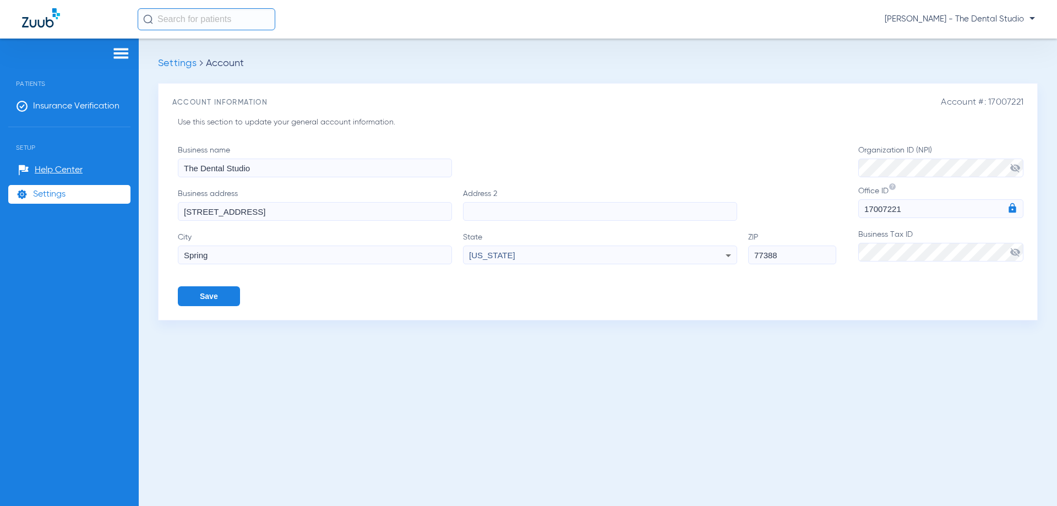  What do you see at coordinates (941, 209) in the screenshot?
I see `input: Office ID` at bounding box center [941, 209].